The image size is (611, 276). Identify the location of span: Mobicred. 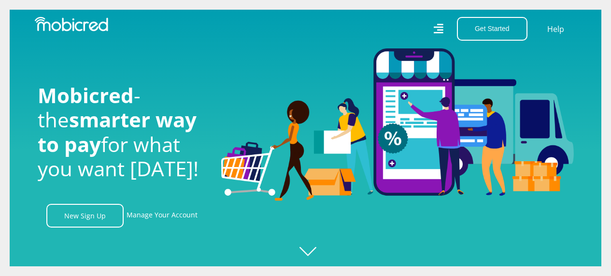
(86, 95).